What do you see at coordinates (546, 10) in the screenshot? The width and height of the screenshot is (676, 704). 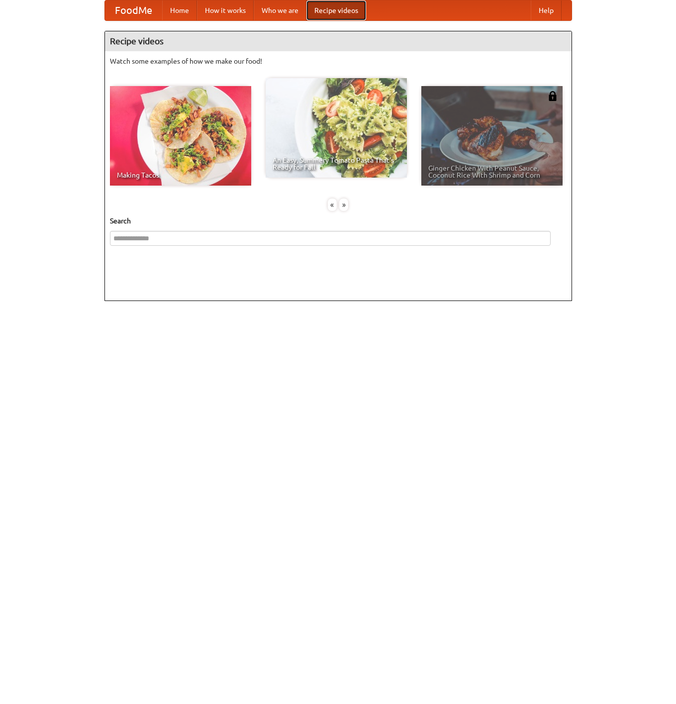 I see `a: Help` at bounding box center [546, 10].